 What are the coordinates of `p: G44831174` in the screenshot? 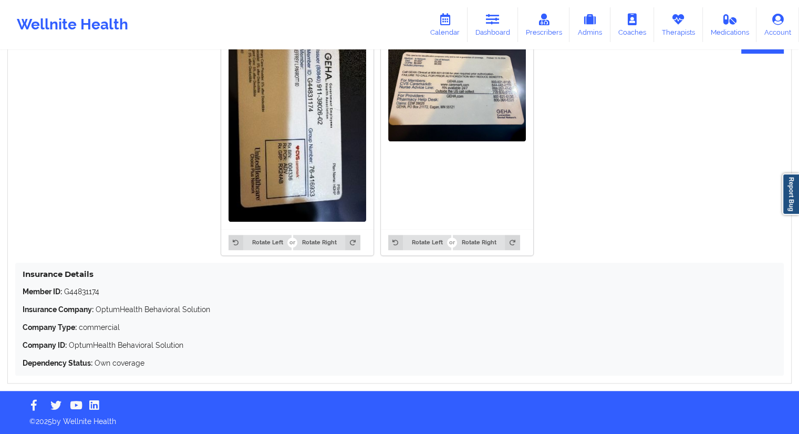 It's located at (399, 292).